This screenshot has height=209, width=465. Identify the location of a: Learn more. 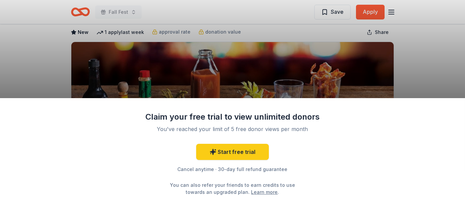
(264, 192).